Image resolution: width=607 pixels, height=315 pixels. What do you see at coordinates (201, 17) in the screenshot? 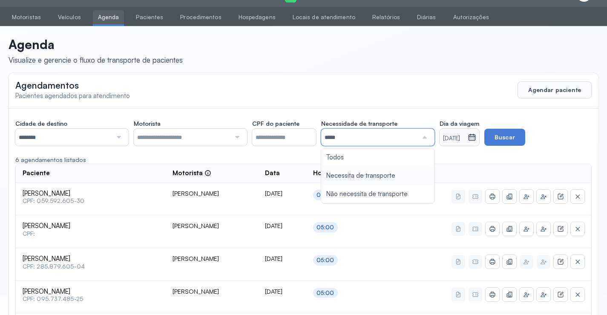
I see `a: Procedimentos` at bounding box center [201, 17].